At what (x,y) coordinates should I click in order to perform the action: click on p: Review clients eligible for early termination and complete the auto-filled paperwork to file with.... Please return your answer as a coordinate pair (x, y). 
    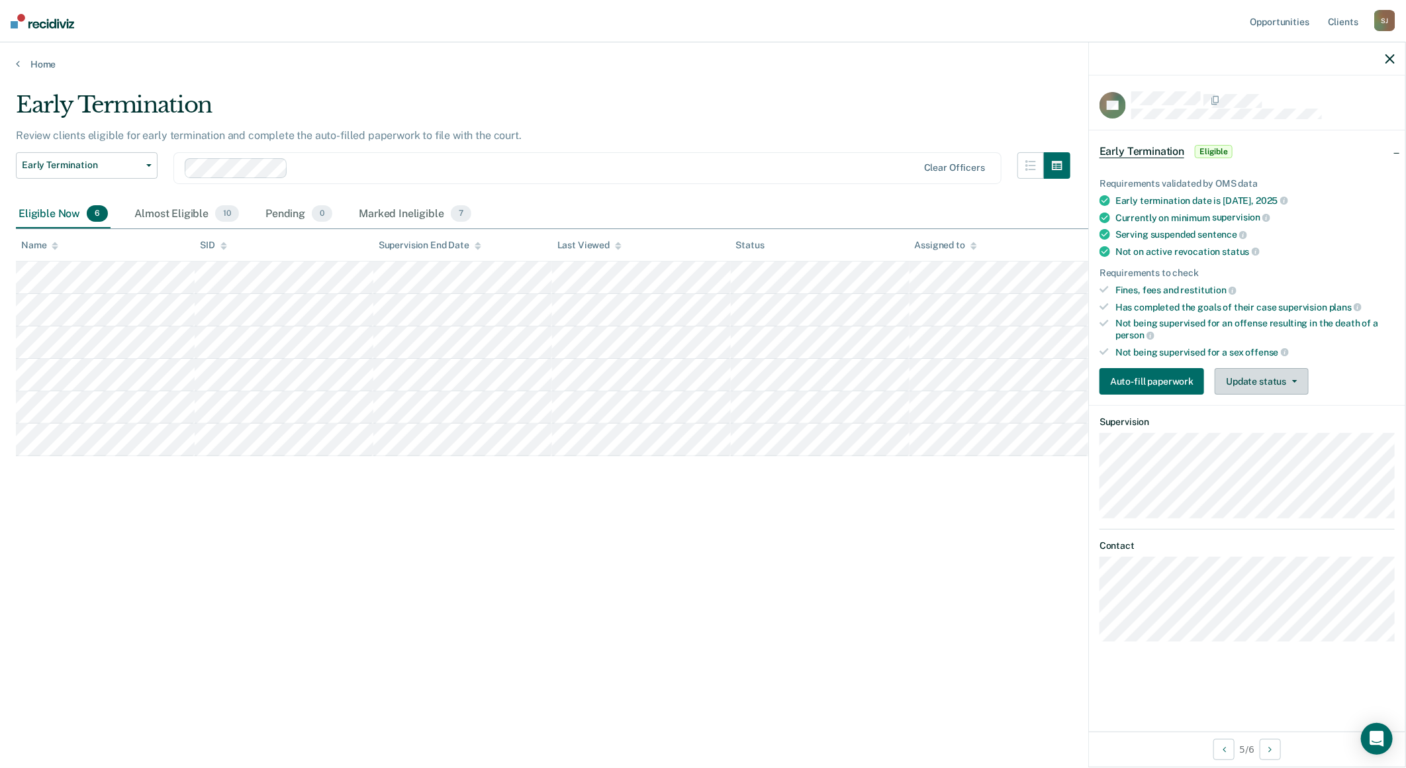
    Looking at the image, I should click on (269, 135).